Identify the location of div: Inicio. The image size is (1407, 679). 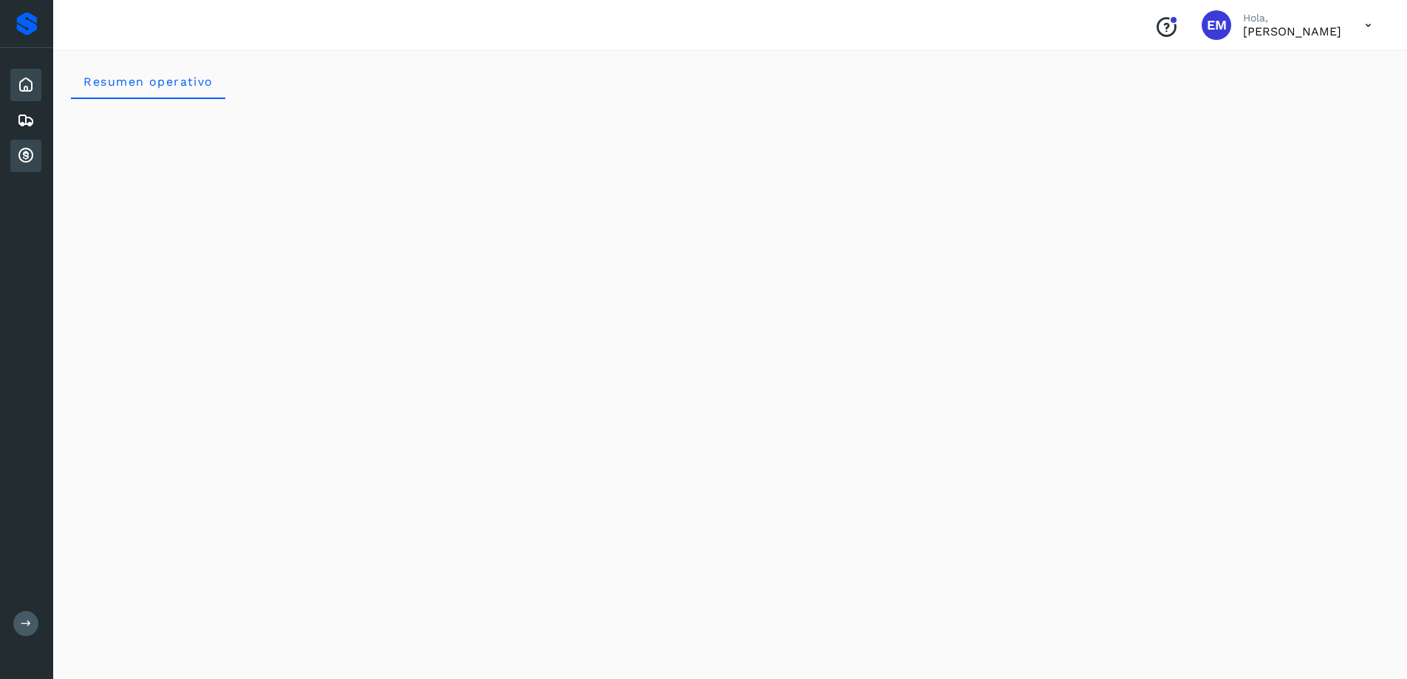
(26, 85).